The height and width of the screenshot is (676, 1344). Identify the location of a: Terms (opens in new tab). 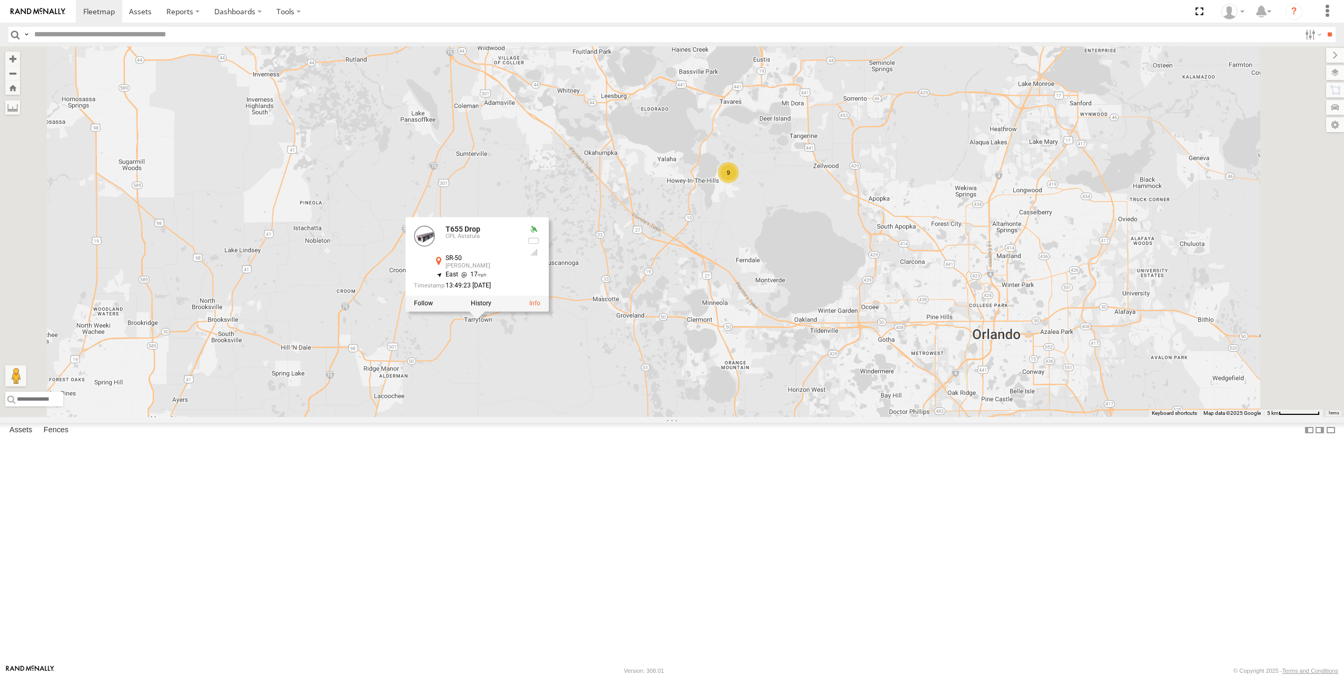
(1334, 413).